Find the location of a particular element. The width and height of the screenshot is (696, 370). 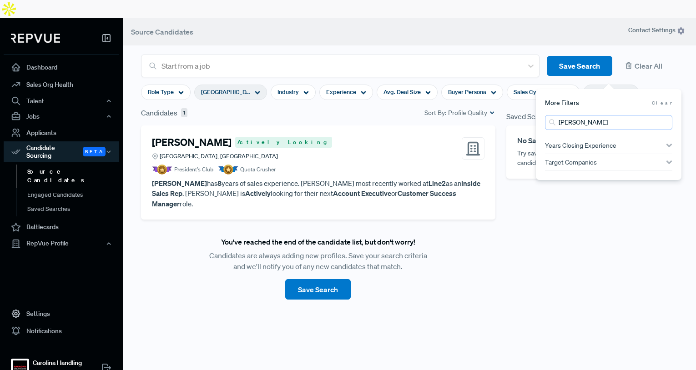

span: More Filters is located at coordinates (562, 103).